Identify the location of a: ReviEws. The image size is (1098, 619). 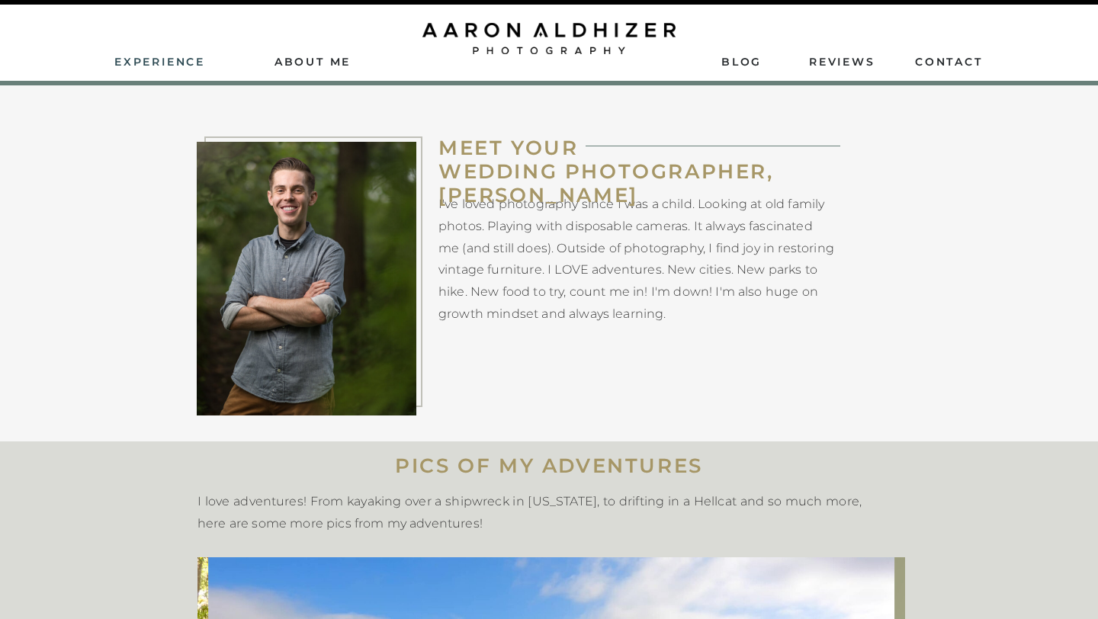
(844, 61).